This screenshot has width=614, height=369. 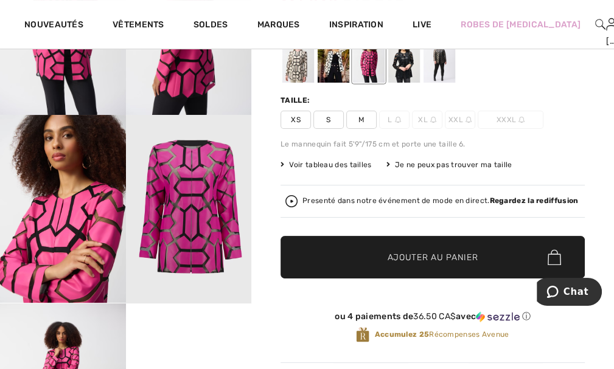 What do you see at coordinates (427, 120) in the screenshot?
I see `span: XL` at bounding box center [427, 120].